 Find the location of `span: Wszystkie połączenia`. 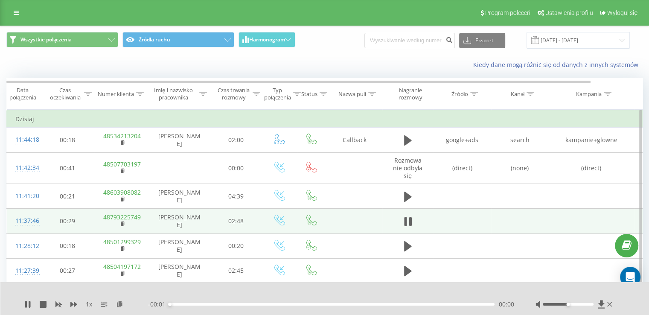

span: Wszystkie połączenia is located at coordinates (46, 40).